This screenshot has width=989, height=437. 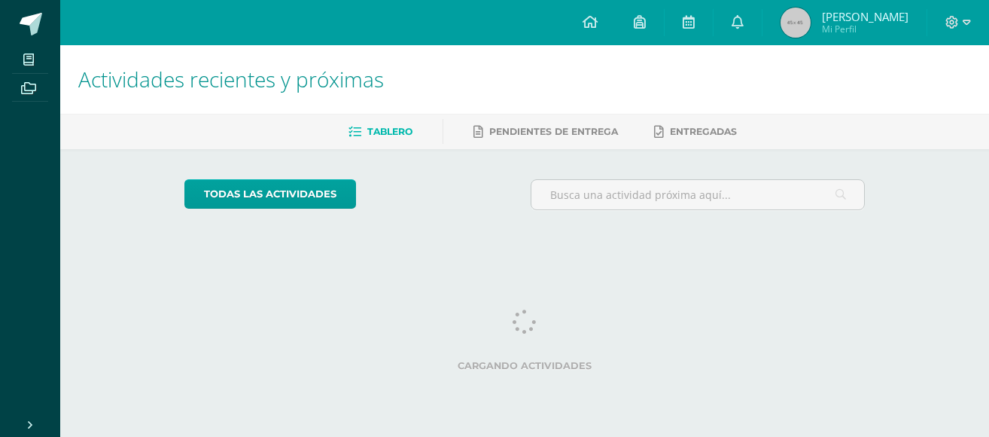 I want to click on span: Pendientes de entrega, so click(x=553, y=131).